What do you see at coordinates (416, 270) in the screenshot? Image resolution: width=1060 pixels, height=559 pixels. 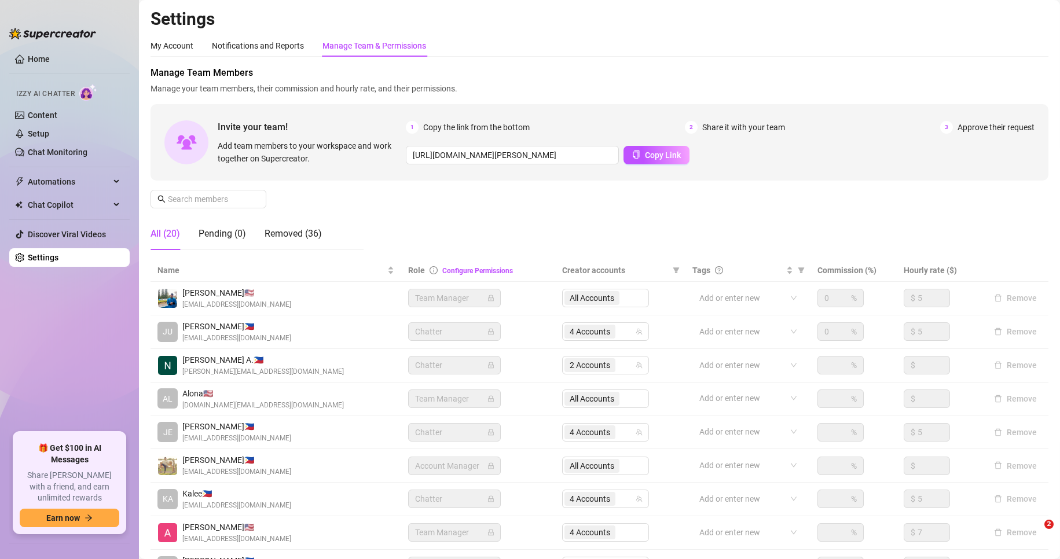 I see `span: Role` at bounding box center [416, 270].